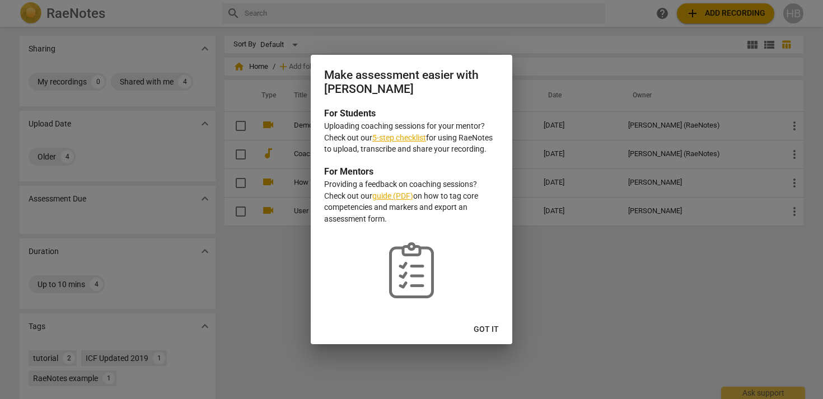 The width and height of the screenshot is (823, 399). I want to click on a: 5-step checklist, so click(399, 138).